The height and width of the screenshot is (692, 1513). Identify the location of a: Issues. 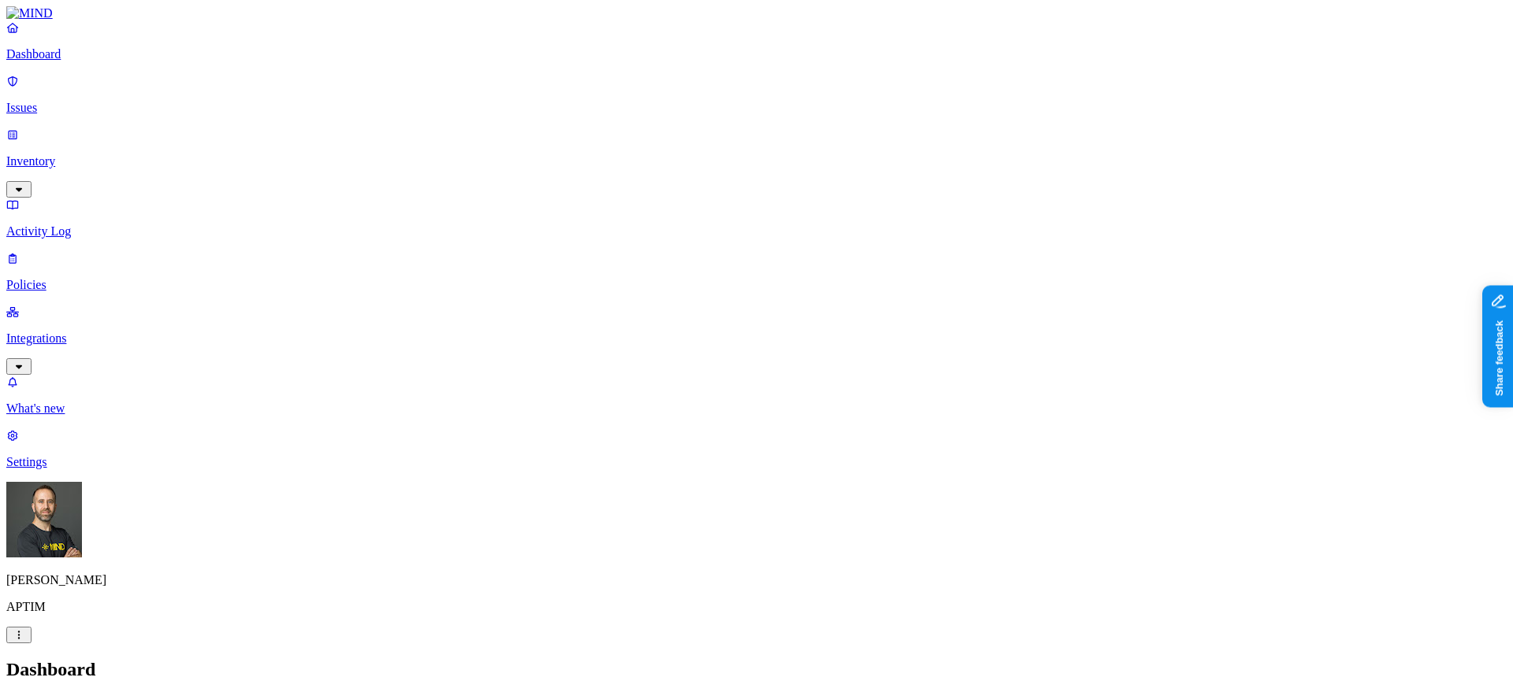
(756, 95).